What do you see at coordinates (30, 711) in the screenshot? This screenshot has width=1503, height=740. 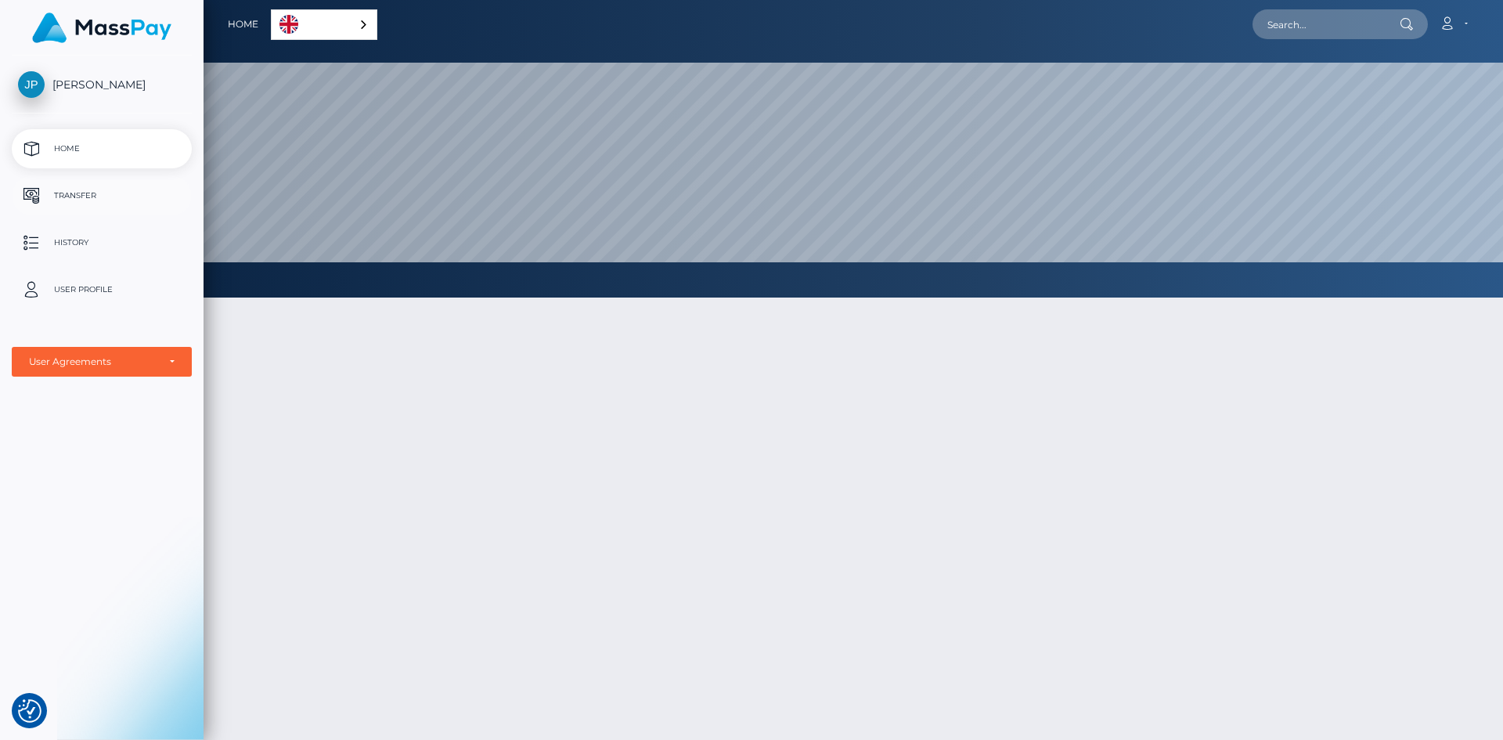 I see `button: Consent Preferences` at bounding box center [30, 711].